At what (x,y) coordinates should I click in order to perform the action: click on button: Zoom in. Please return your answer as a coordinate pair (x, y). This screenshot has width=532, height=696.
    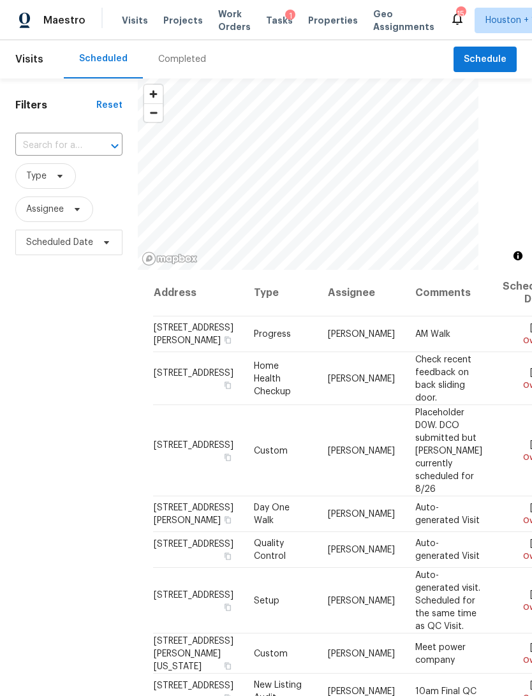
    Looking at the image, I should click on (153, 94).